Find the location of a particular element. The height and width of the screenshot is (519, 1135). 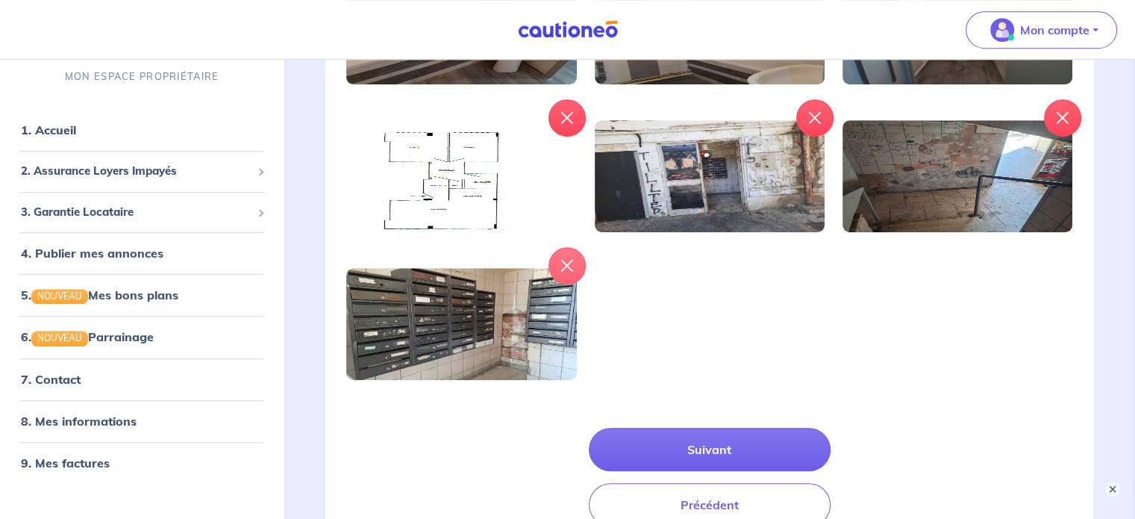

a: 7. Contact is located at coordinates (51, 379).